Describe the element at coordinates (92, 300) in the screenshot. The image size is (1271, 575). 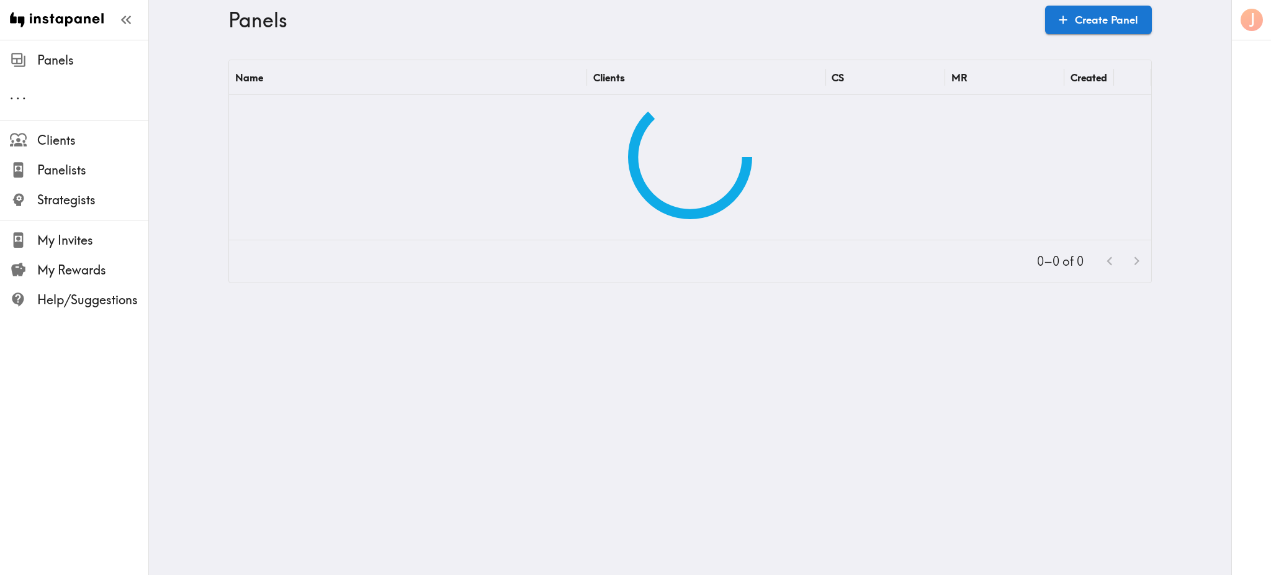
I see `span: Help/Suggestions` at that location.